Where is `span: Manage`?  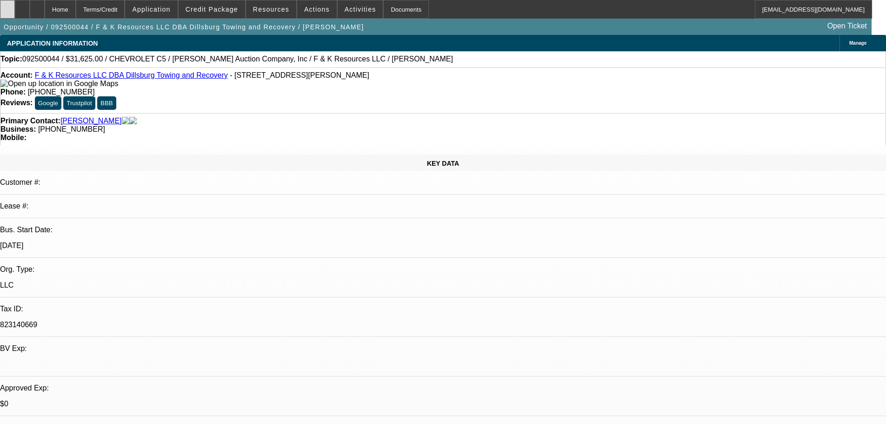 span: Manage is located at coordinates (857, 43).